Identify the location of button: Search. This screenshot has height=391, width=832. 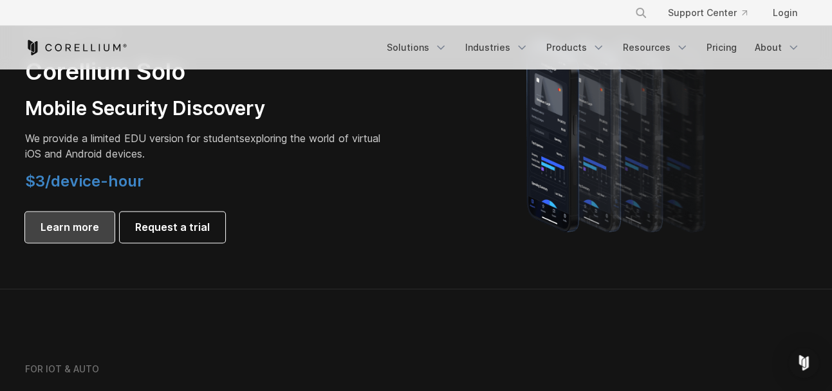
(641, 13).